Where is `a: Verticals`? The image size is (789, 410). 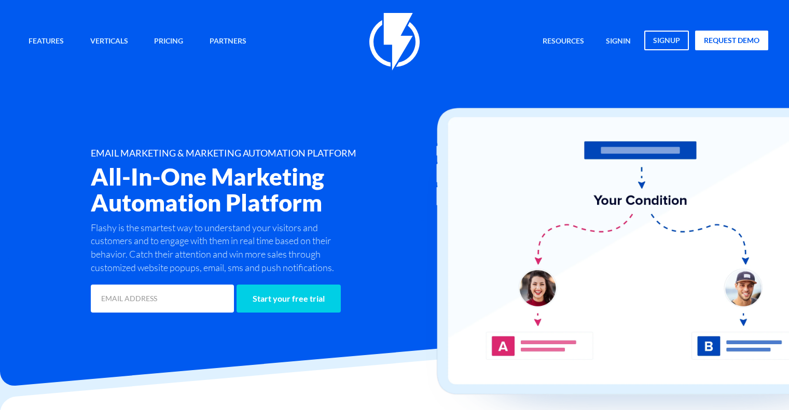
a: Verticals is located at coordinates (109, 42).